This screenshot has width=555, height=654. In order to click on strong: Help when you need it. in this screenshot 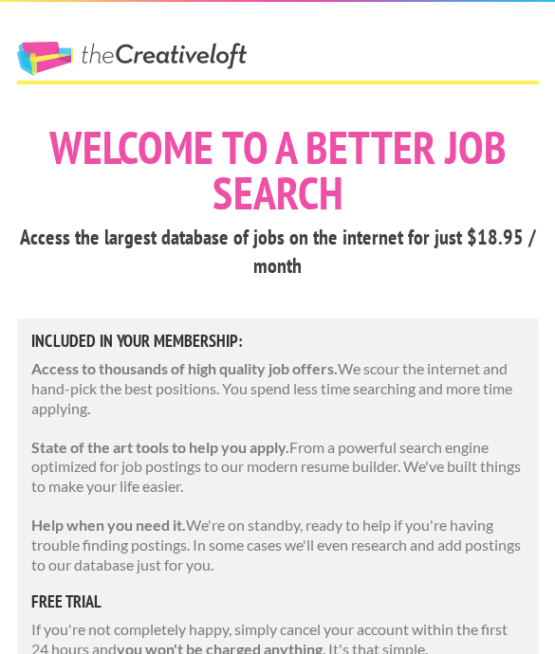, I will do `click(108, 524)`.